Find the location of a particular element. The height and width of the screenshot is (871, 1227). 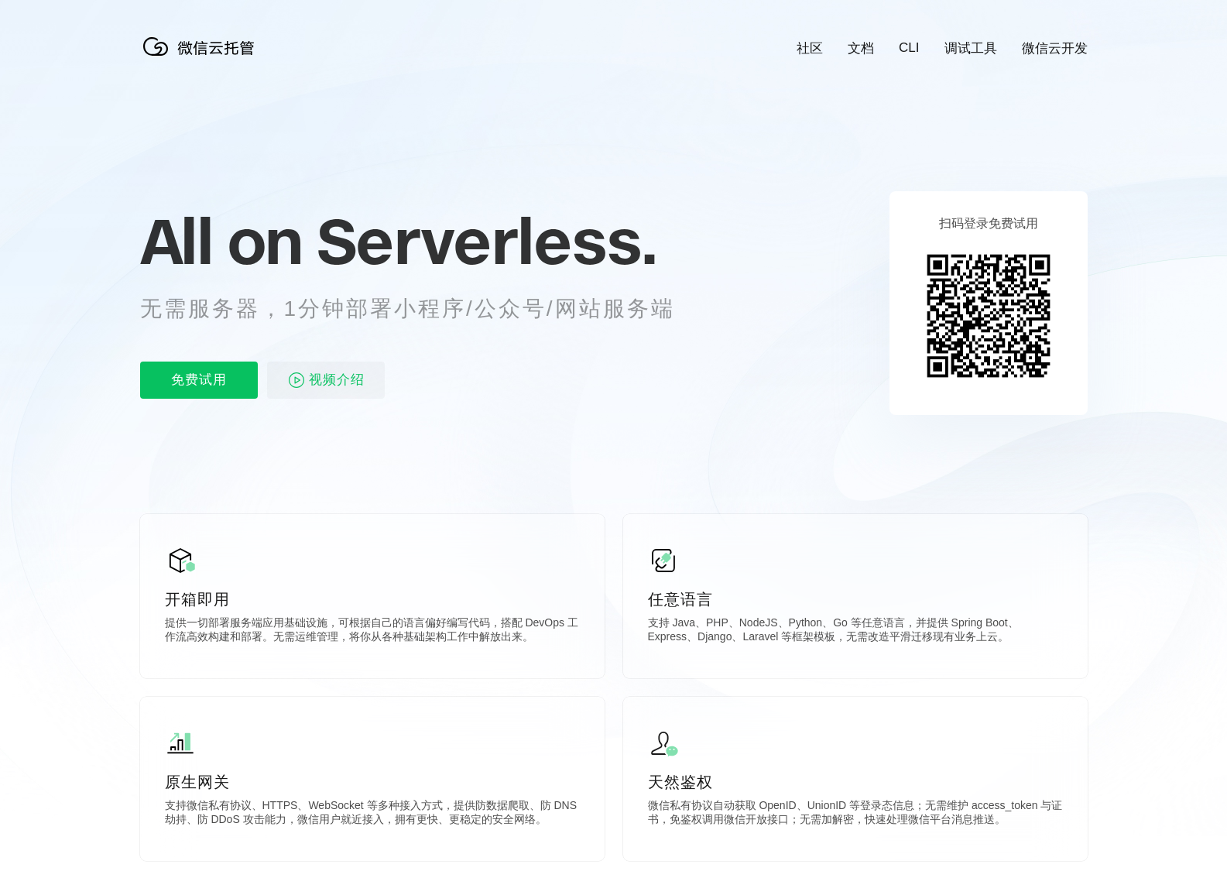

a: 社区 is located at coordinates (810, 48).